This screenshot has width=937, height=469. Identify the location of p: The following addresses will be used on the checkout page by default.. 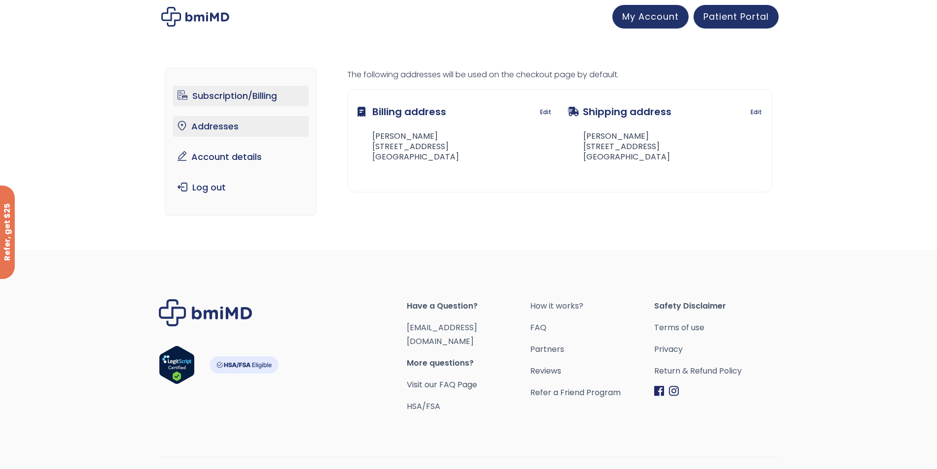
(560, 75).